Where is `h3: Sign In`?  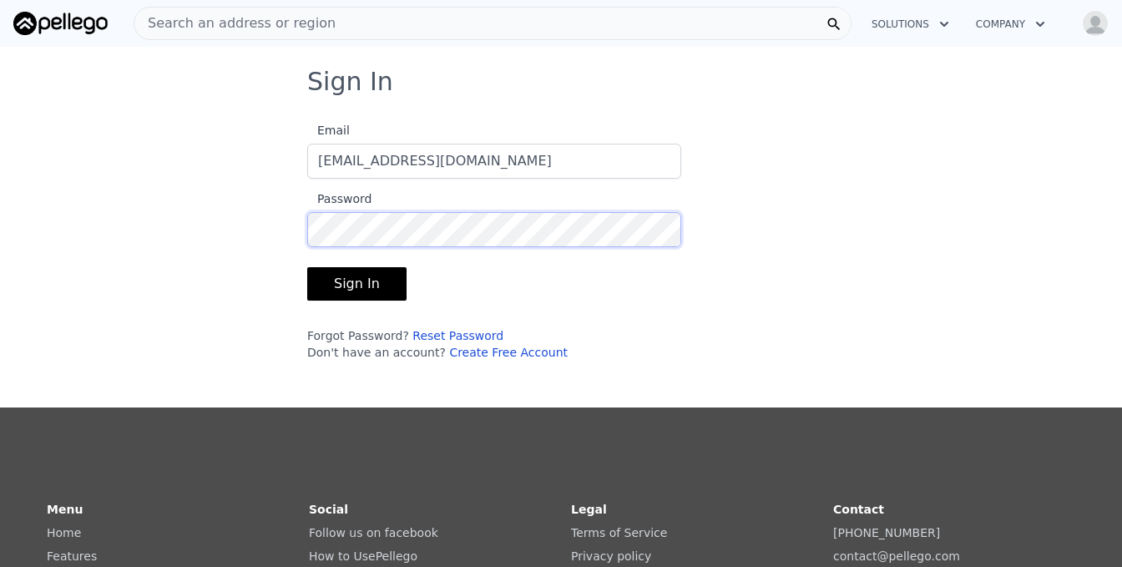
h3: Sign In is located at coordinates (561, 82).